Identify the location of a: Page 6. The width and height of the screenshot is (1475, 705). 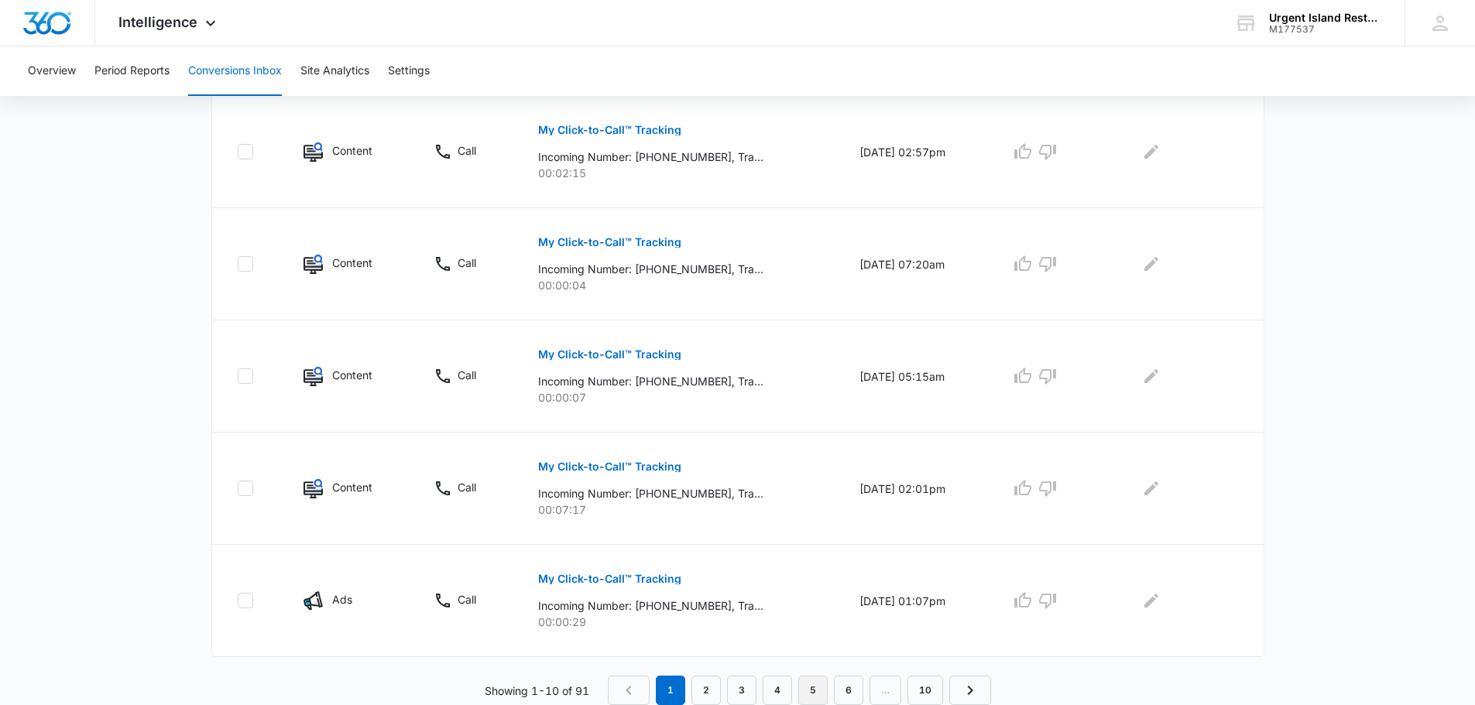
(849, 691).